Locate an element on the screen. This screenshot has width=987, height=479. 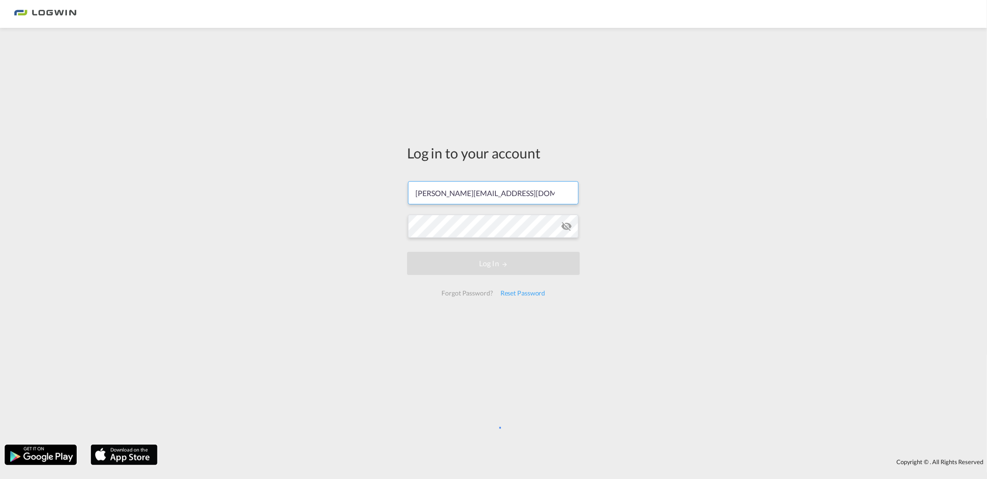
button: LOGIN is located at coordinates (494, 264).